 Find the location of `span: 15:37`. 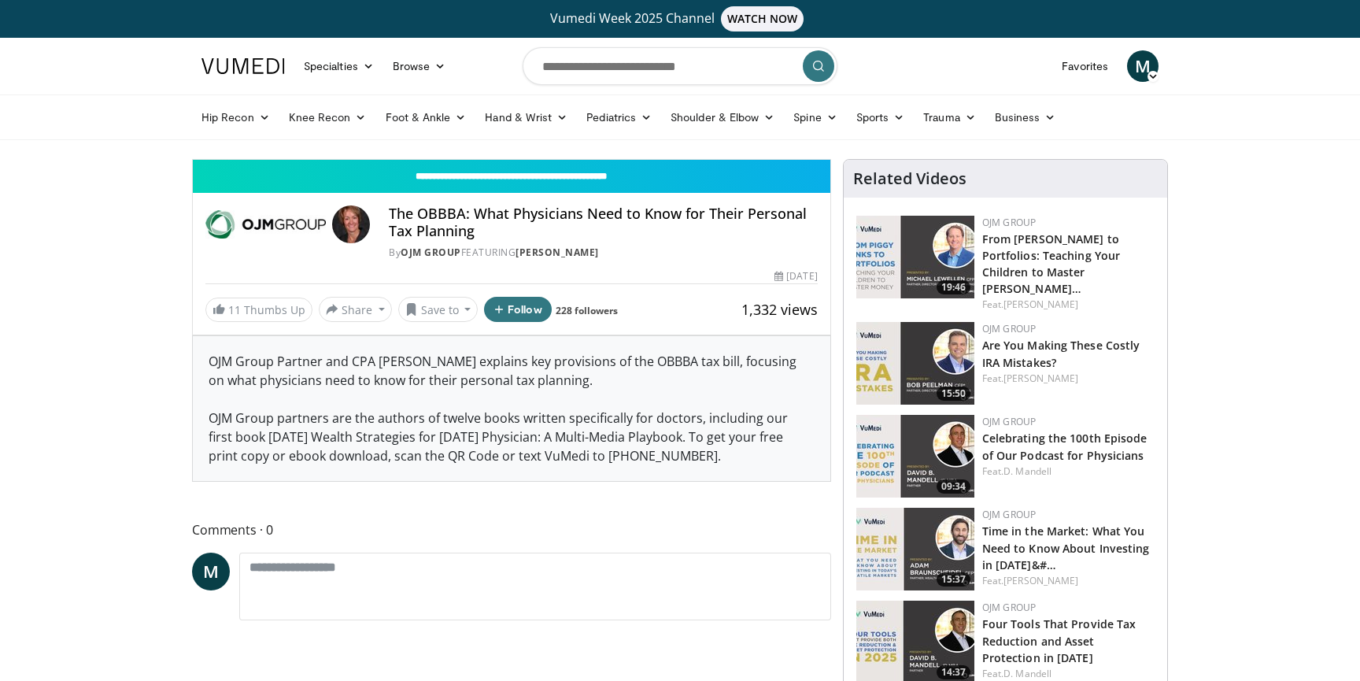

span: 15:37 is located at coordinates (953, 579).